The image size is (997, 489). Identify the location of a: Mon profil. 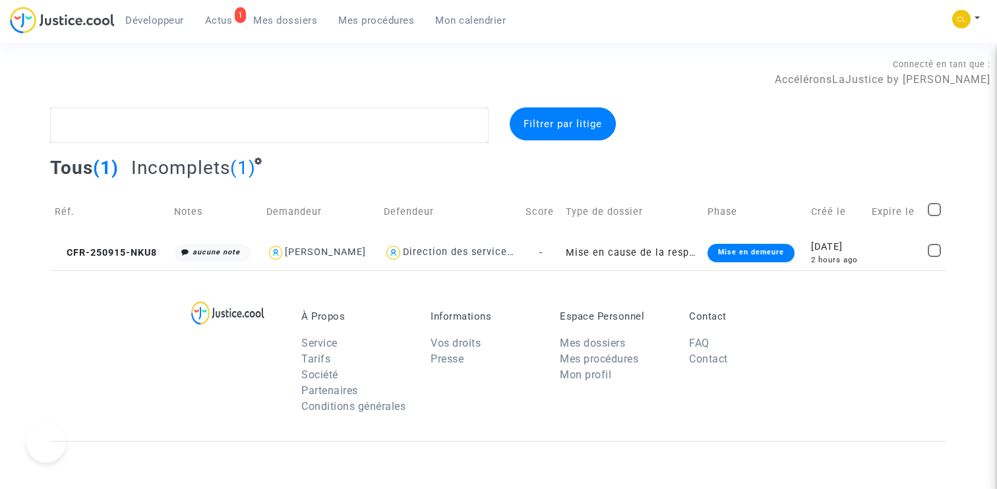
(585, 374).